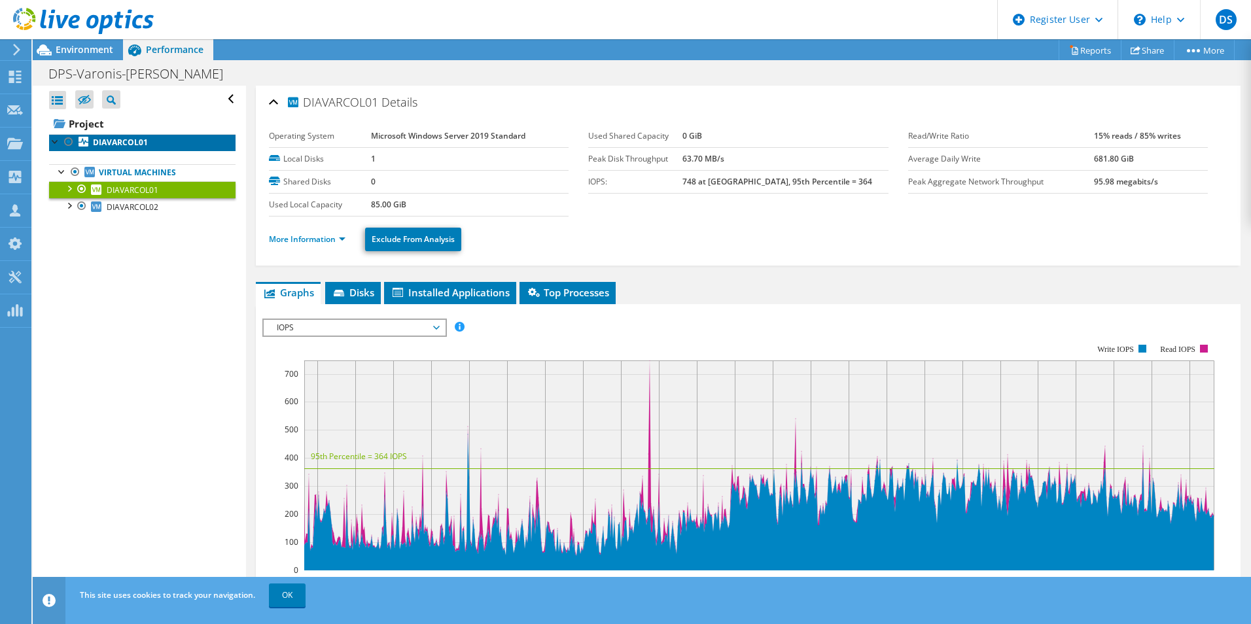  Describe the element at coordinates (288, 293) in the screenshot. I see `span: Graphs` at that location.